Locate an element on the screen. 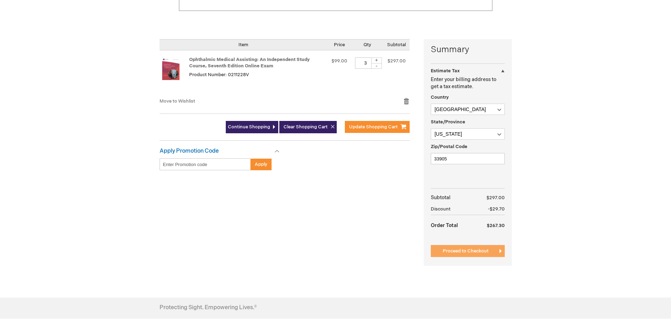 The width and height of the screenshot is (671, 324). a: Move to Wishlist is located at coordinates (177, 101).